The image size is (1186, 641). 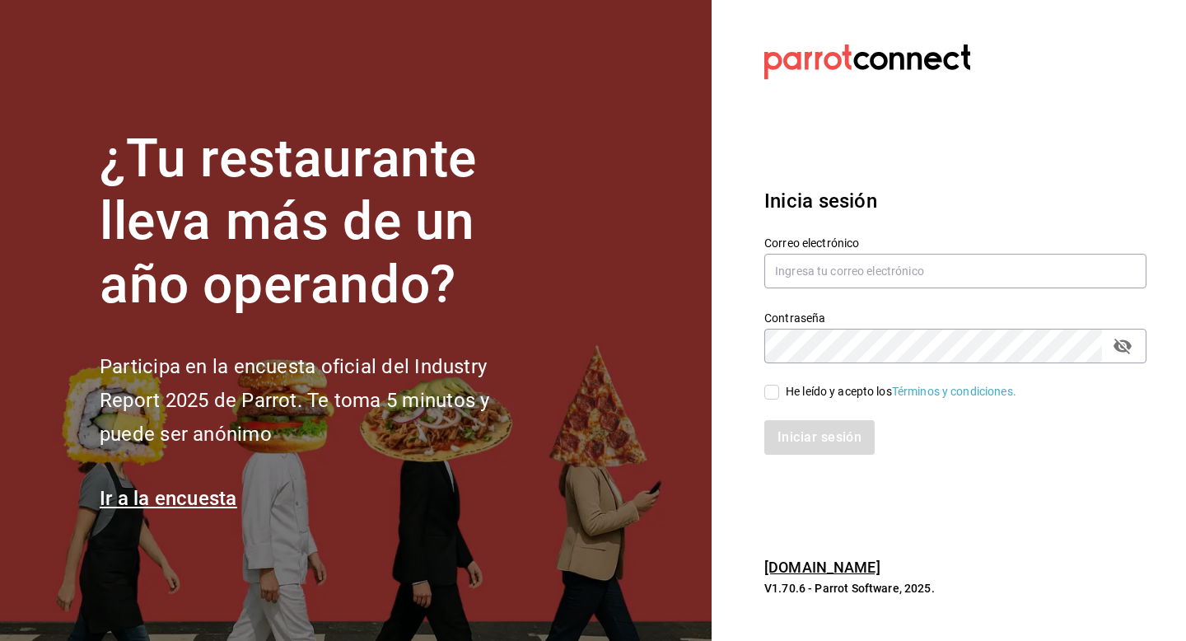 What do you see at coordinates (1123, 346) in the screenshot?
I see `button: passwordField` at bounding box center [1123, 346].